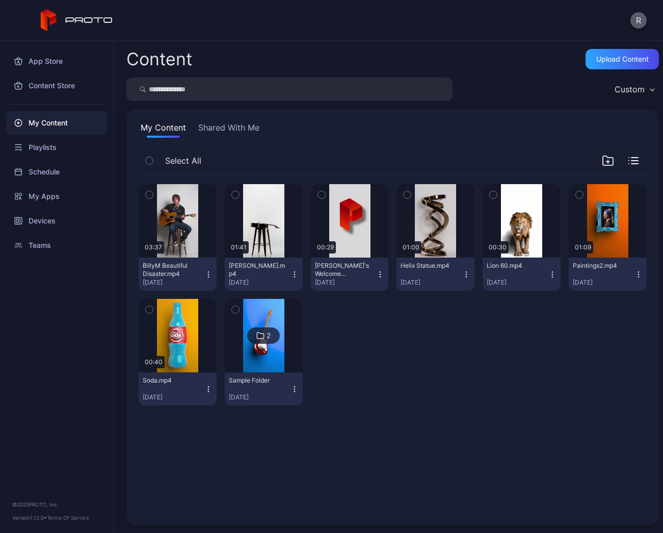 The height and width of the screenshot is (533, 663). What do you see at coordinates (429, 266) in the screenshot?
I see `div: Helix Statue.mp4` at bounding box center [429, 266].